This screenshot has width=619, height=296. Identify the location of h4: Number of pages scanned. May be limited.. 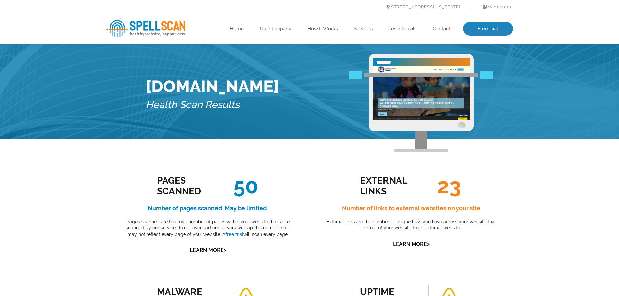
(208, 208).